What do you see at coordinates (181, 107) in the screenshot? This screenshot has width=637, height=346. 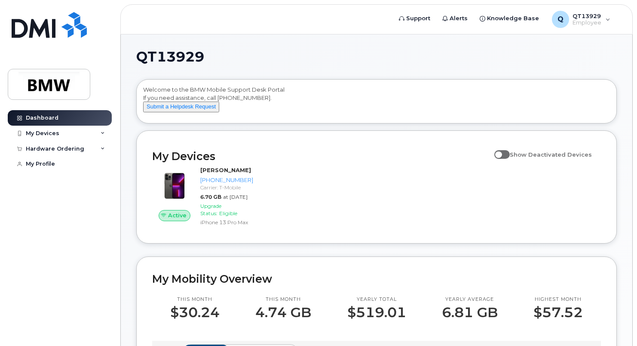 I see `button: Submit a Helpdesk Request` at bounding box center [181, 107].